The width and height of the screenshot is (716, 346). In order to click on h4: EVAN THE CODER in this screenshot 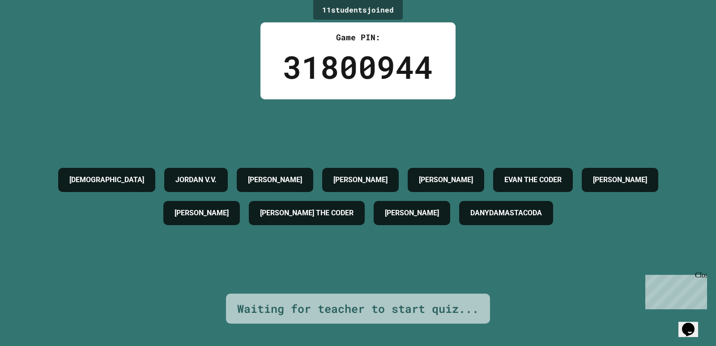, I will do `click(533, 180)`.